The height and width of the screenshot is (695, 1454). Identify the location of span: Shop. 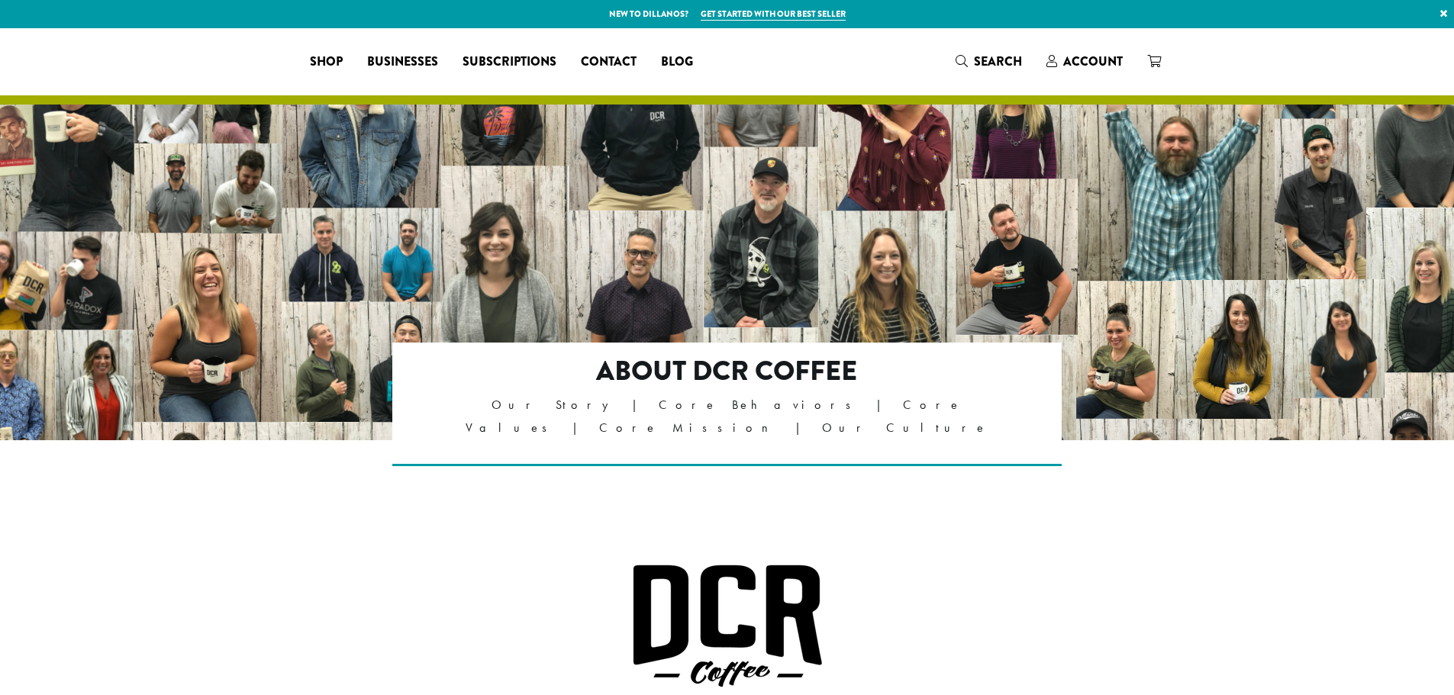
(326, 62).